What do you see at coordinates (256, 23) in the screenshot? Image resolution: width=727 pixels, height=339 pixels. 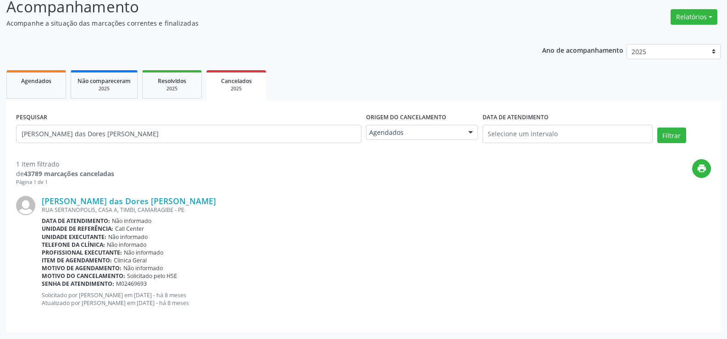 I see `p: Acompanhe a situação das marcações correntes e finalizadas` at bounding box center [256, 23].